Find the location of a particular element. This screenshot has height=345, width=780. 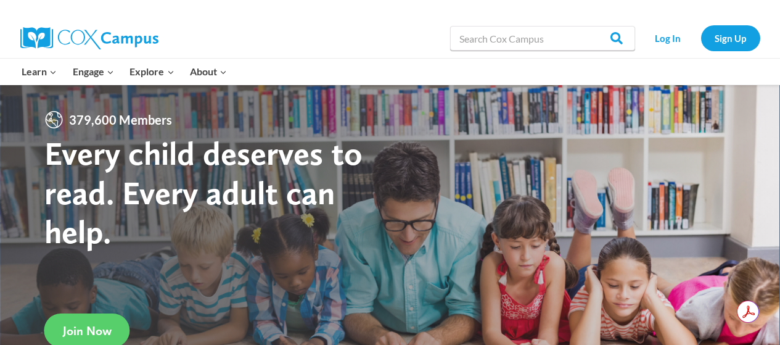

span: Join Now is located at coordinates (87, 330).